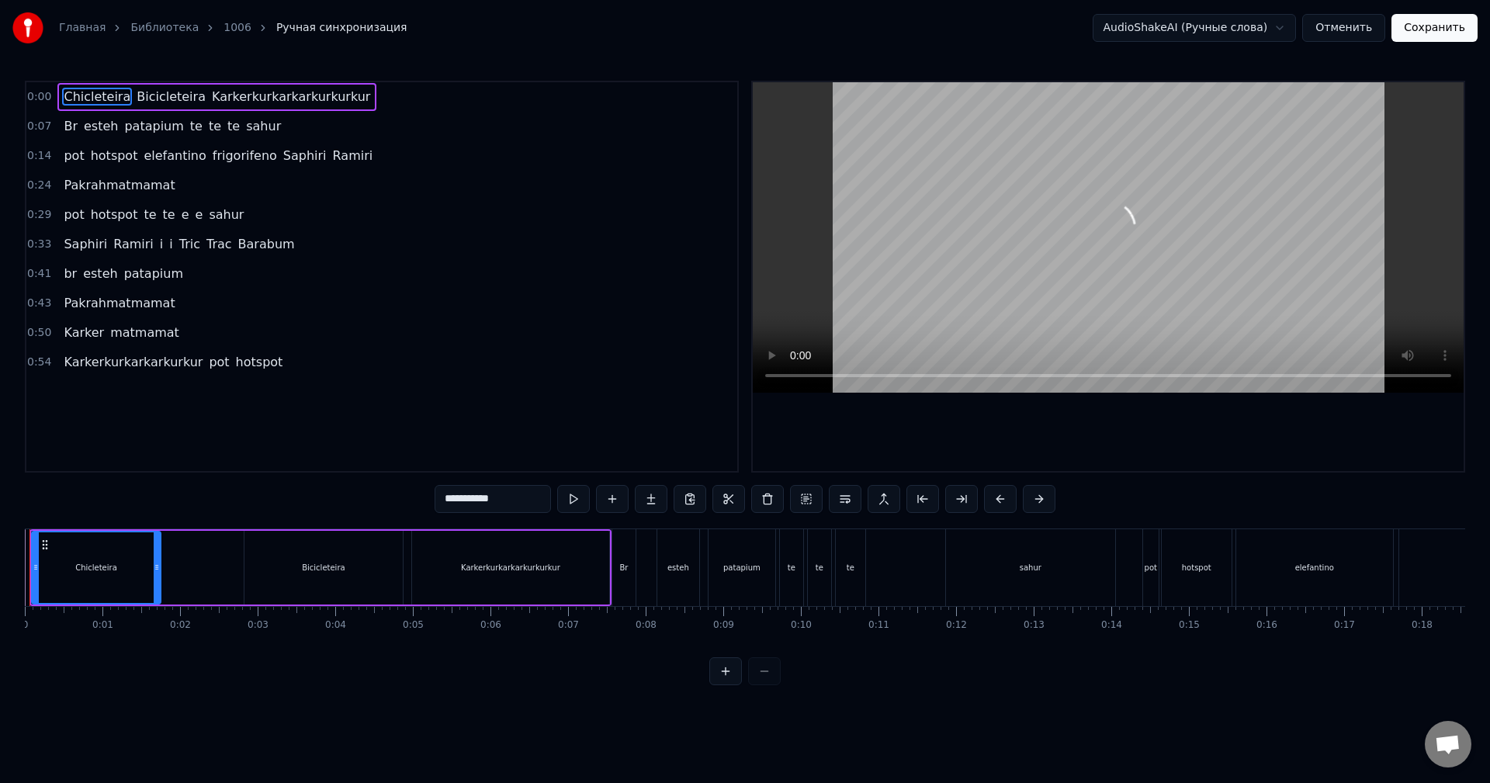  I want to click on span: Karkerkurkarkarkurkur, so click(133, 362).